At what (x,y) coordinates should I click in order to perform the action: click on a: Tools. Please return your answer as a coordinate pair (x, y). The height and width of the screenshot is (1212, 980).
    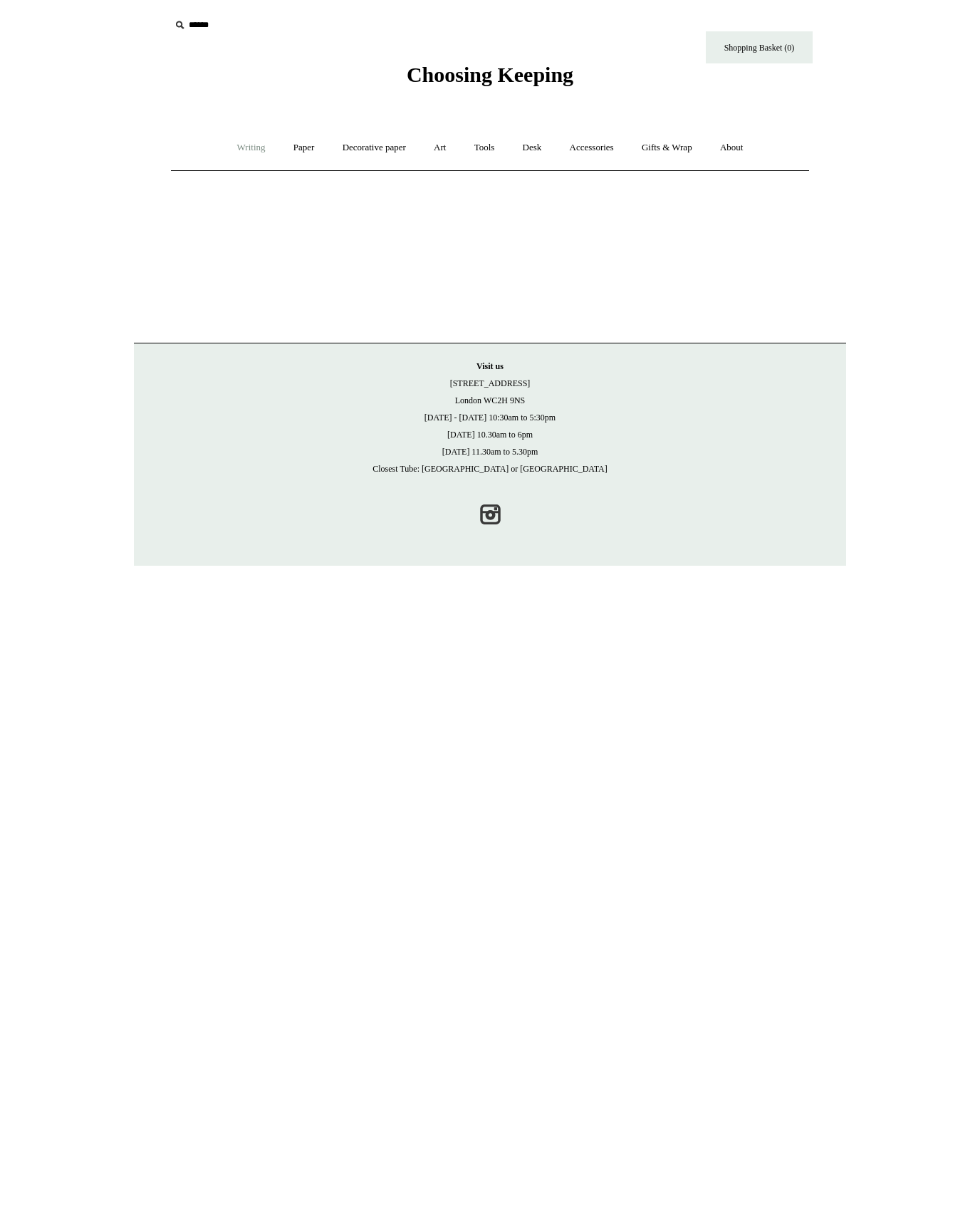
    Looking at the image, I should click on (484, 147).